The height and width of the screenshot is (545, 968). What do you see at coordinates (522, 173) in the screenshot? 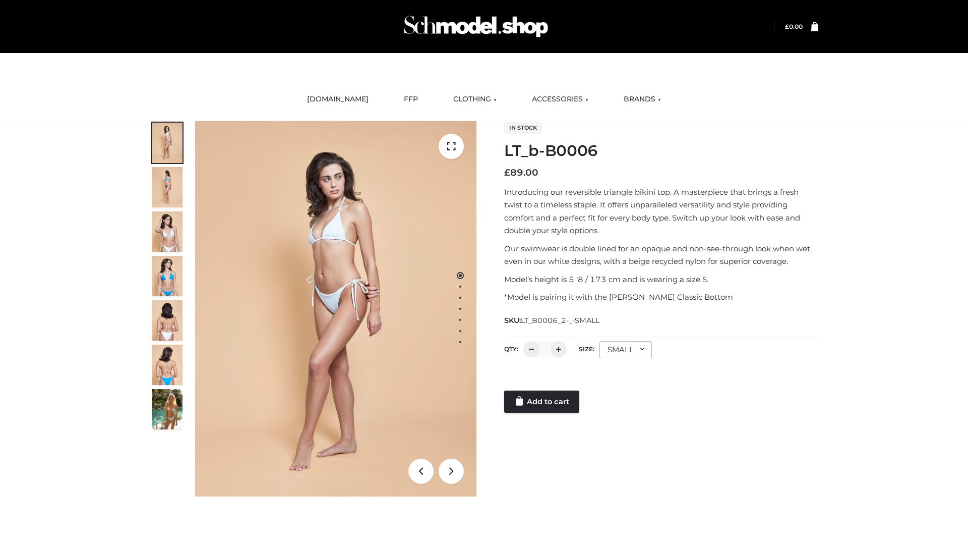
I see `bdi: 89.00` at bounding box center [522, 173].